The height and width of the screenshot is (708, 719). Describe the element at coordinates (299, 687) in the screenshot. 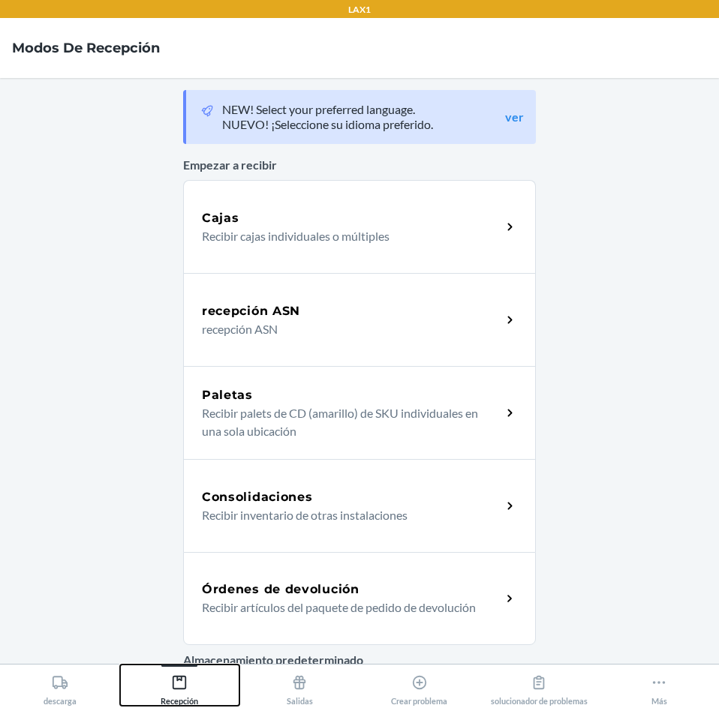

I see `div: Salidas` at that location.